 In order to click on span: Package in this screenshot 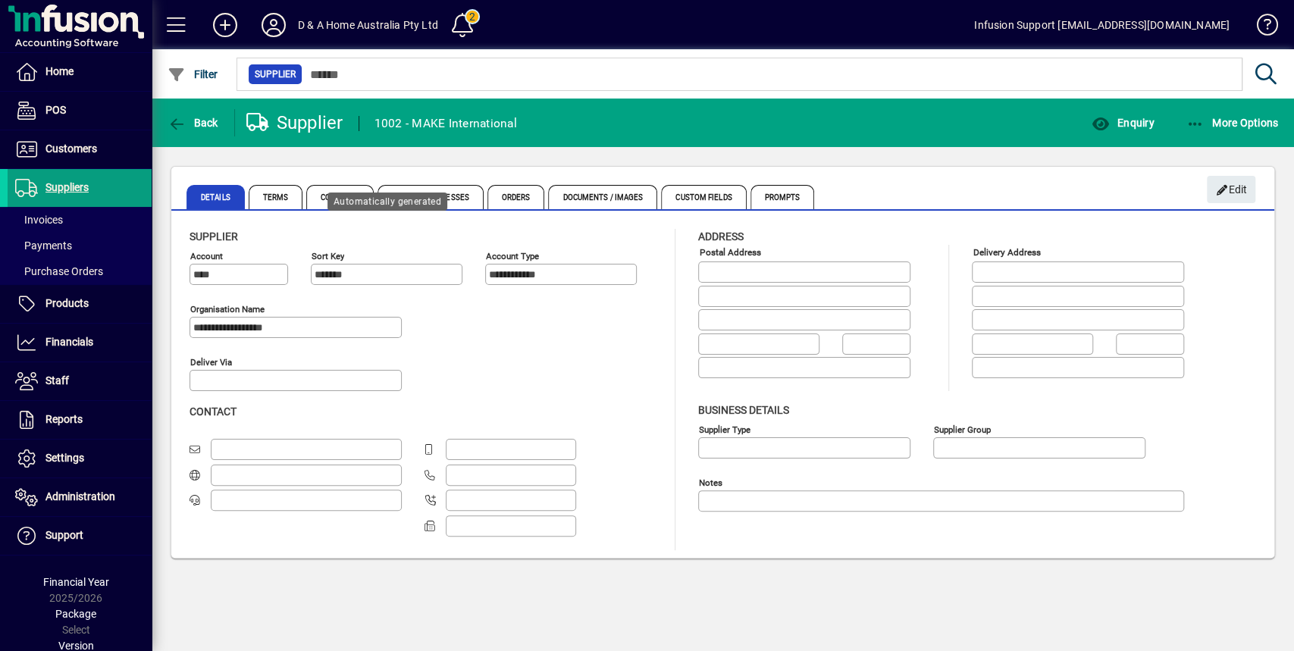, I will do `click(76, 614)`.